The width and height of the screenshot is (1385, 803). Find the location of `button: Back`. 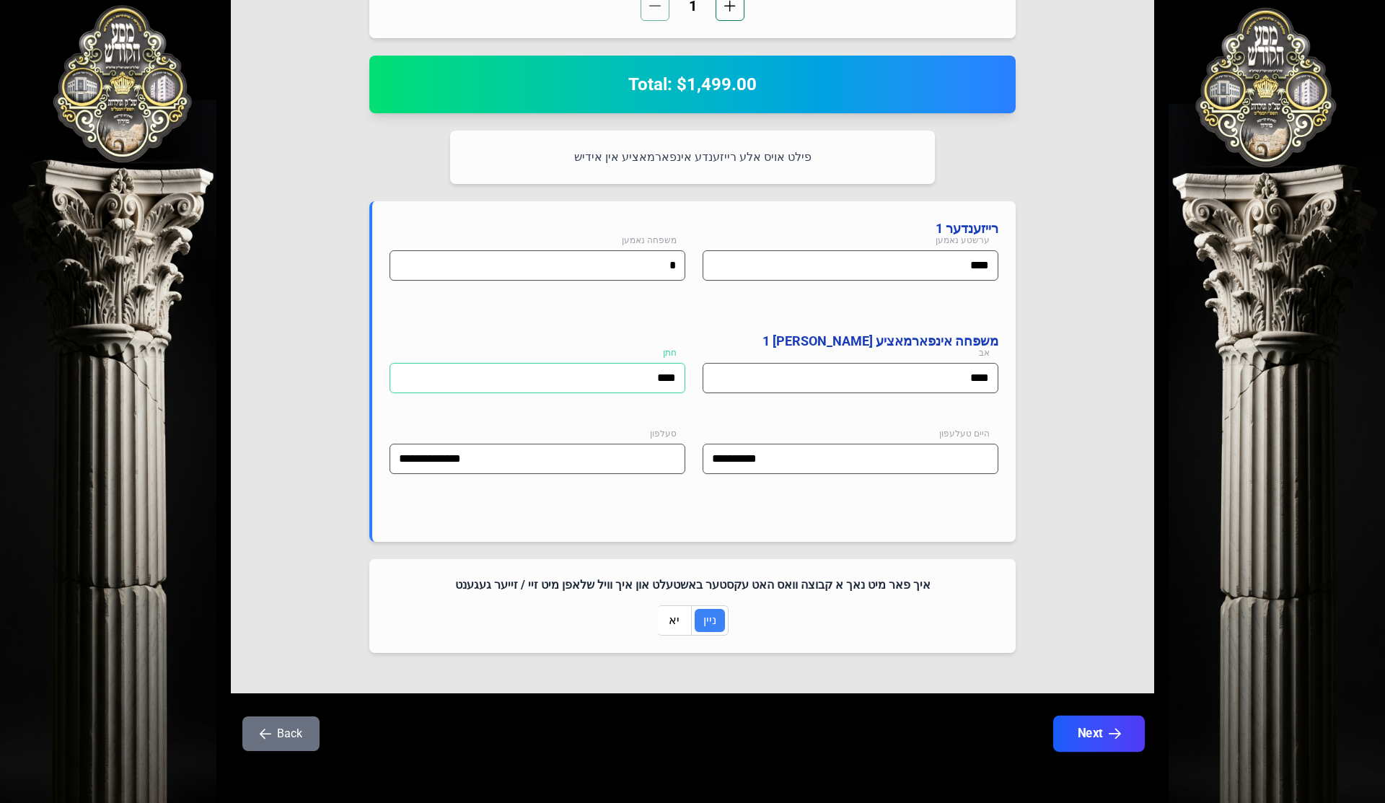

button: Back is located at coordinates (281, 734).